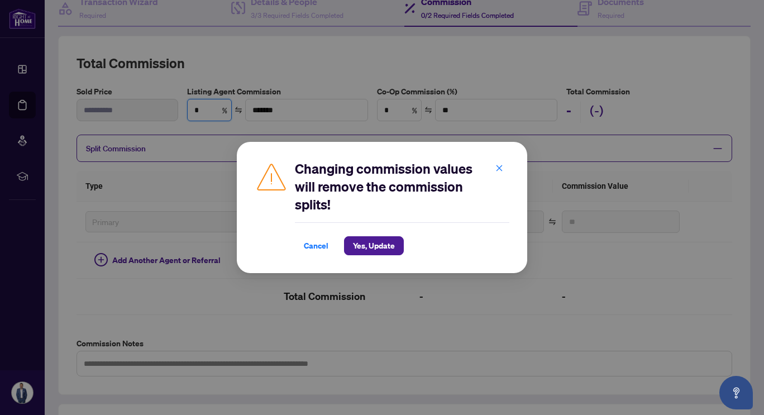  What do you see at coordinates (374, 246) in the screenshot?
I see `span: Yes, Update` at bounding box center [374, 246].